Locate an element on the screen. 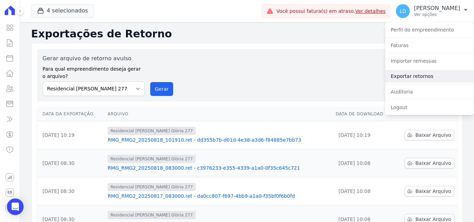  a: RMG_RMG2_20250818_083000.ret - c3976233-e355-4339-a1a0-0f35c645c721 is located at coordinates (219, 168).